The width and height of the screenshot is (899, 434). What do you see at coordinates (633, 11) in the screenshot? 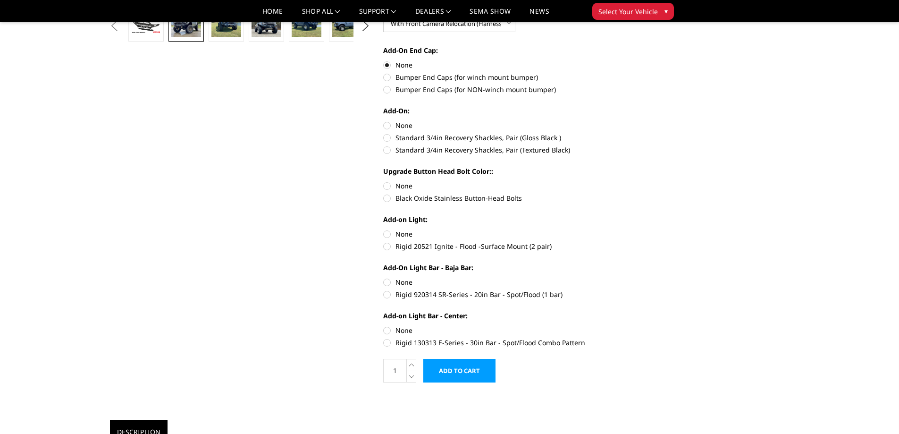
I see `button: Select Your Vehicle` at bounding box center [633, 11].